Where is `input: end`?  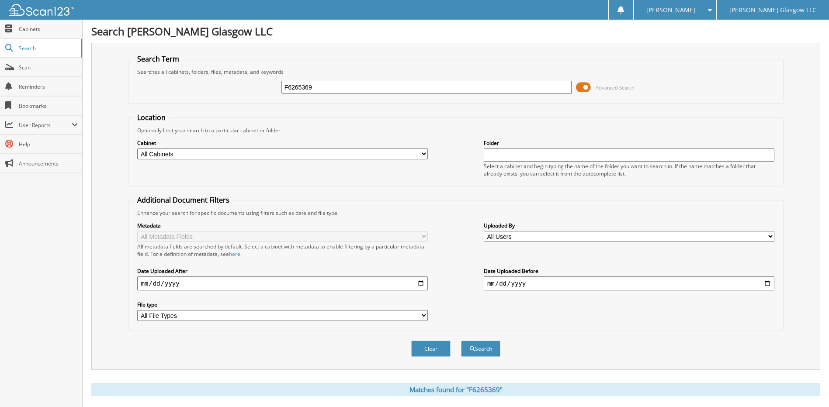 input: end is located at coordinates (629, 283).